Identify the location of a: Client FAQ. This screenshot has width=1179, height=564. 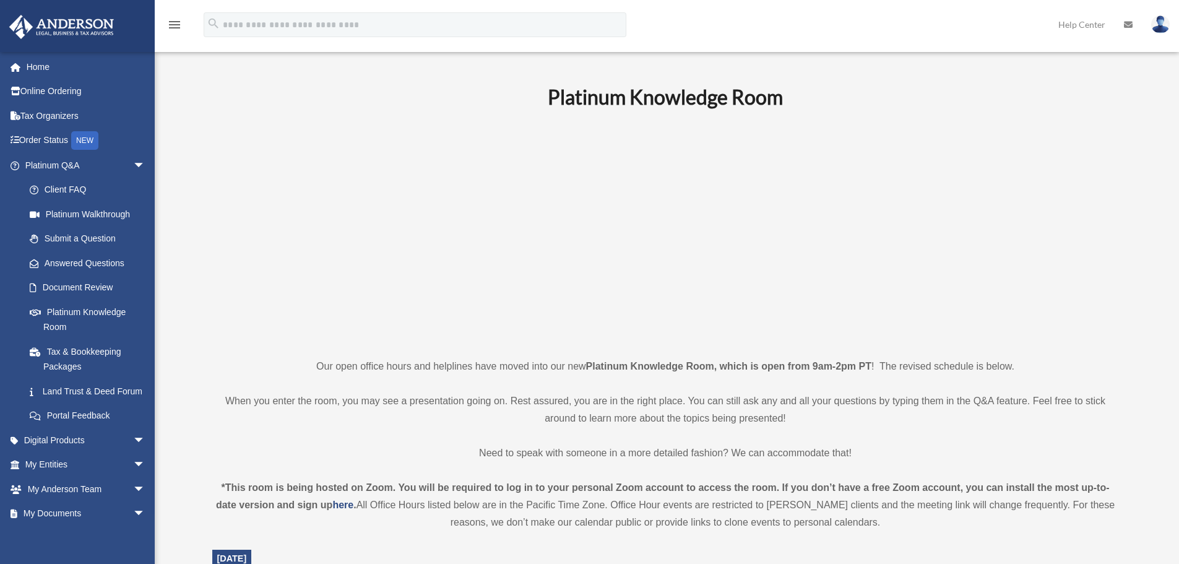
(90, 190).